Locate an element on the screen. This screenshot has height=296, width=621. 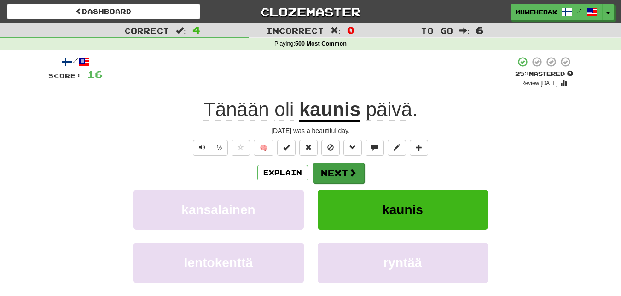
a: Dashboard is located at coordinates (104, 12).